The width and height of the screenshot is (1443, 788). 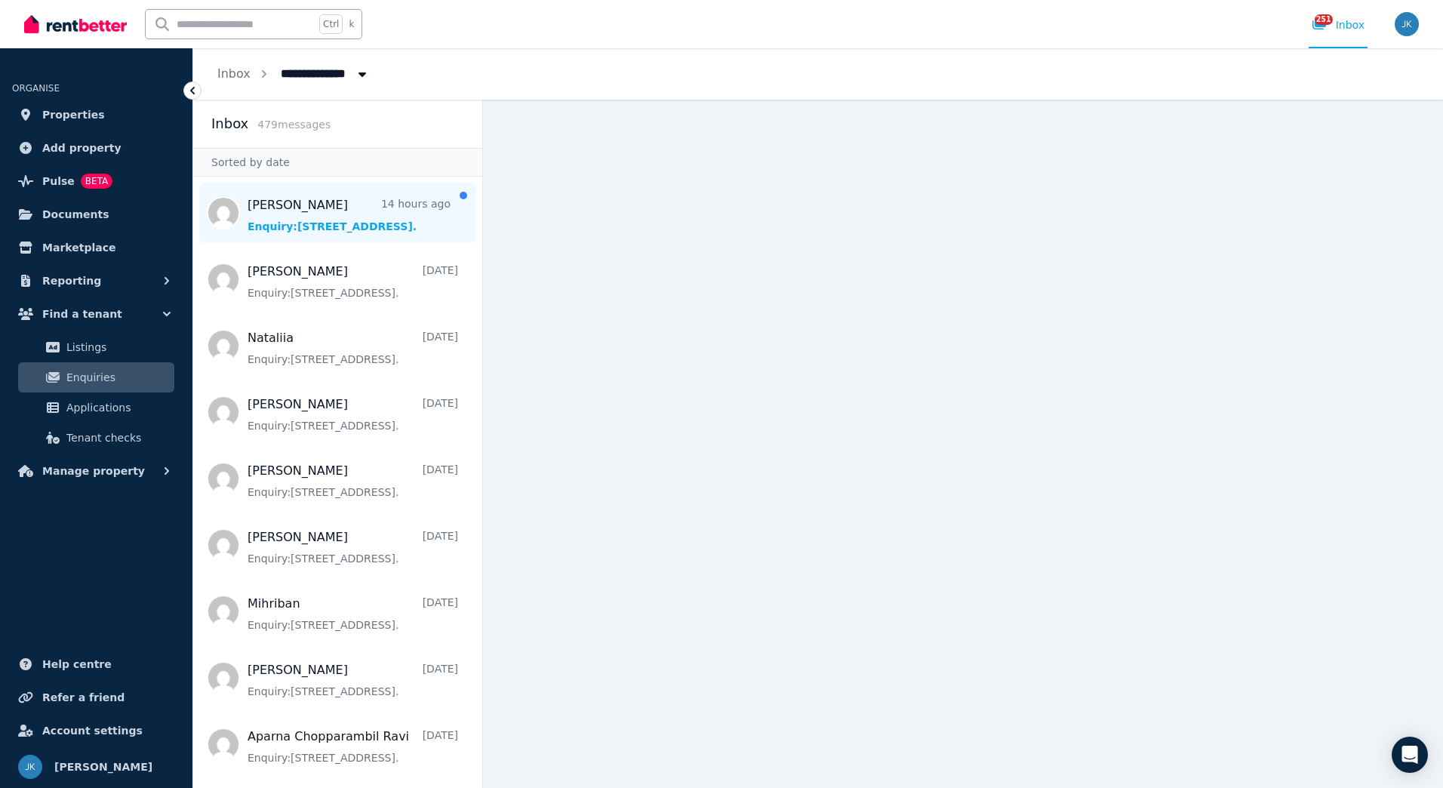 I want to click on span: Listings, so click(x=117, y=347).